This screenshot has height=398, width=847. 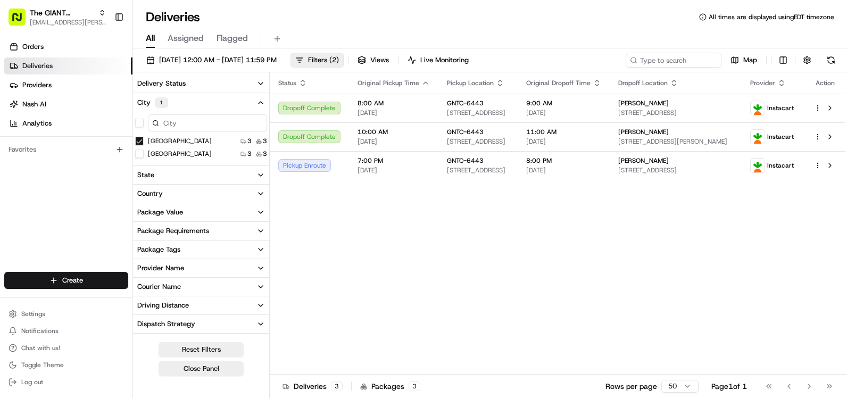 I want to click on span: Orders, so click(x=33, y=47).